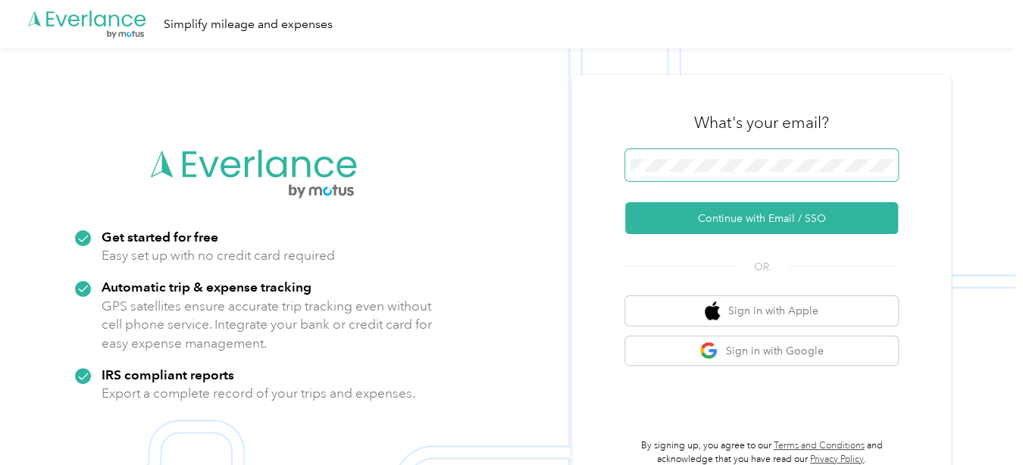 This screenshot has height=465, width=1023. I want to click on p: Export a complete record of your trips and expenses., so click(259, 393).